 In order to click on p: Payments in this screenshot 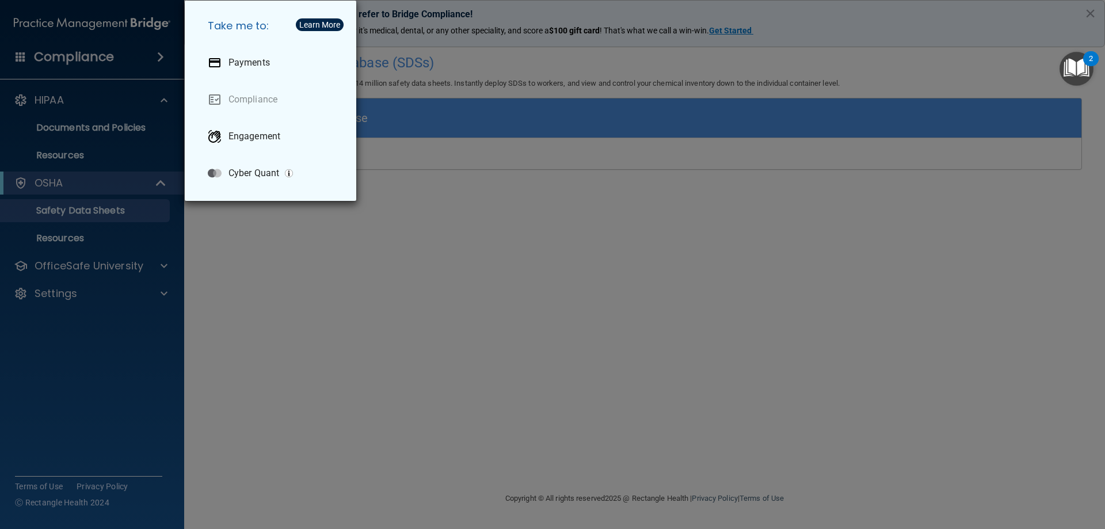, I will do `click(249, 63)`.